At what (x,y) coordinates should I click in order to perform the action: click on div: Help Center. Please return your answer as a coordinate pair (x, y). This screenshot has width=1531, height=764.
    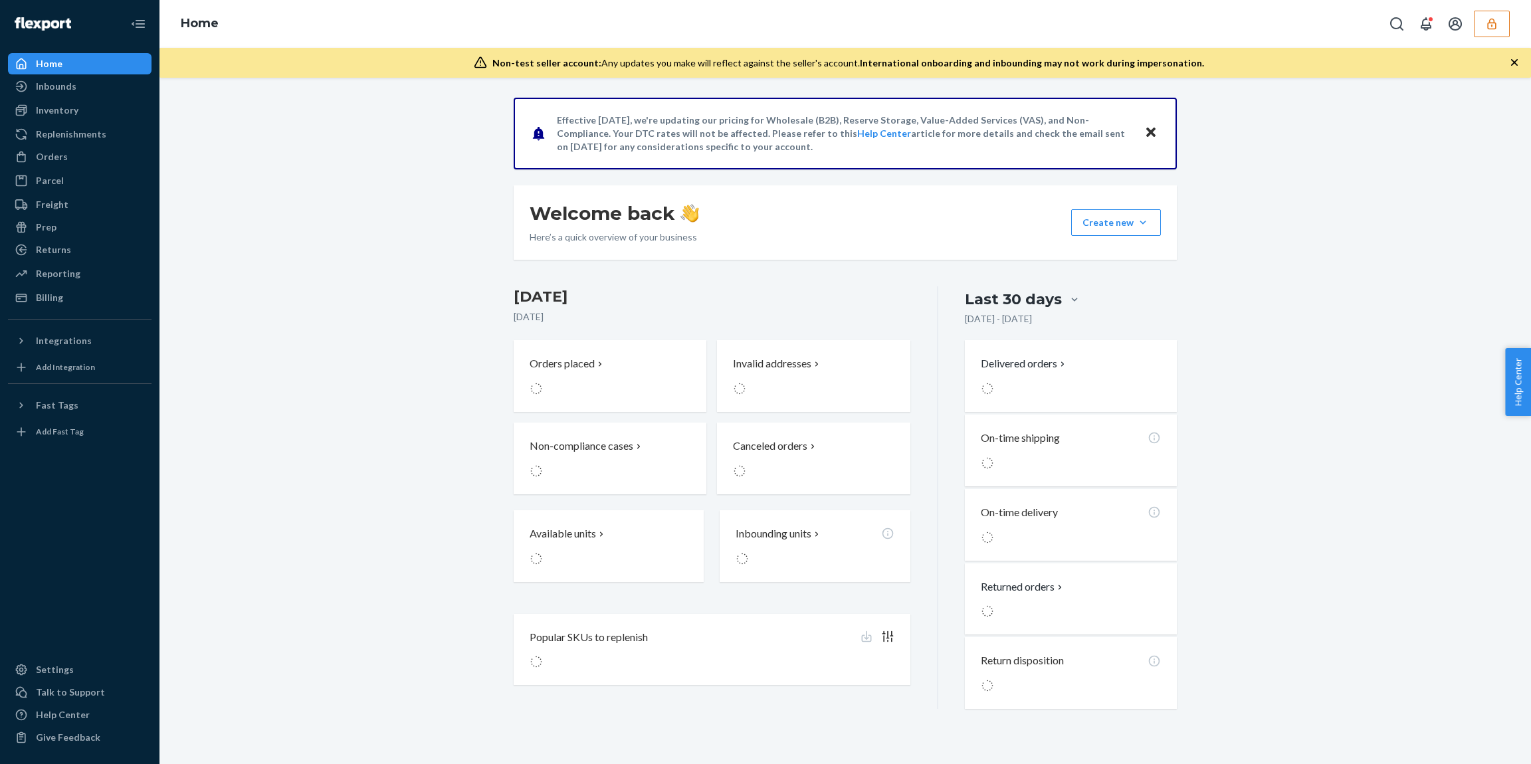
    Looking at the image, I should click on (62, 715).